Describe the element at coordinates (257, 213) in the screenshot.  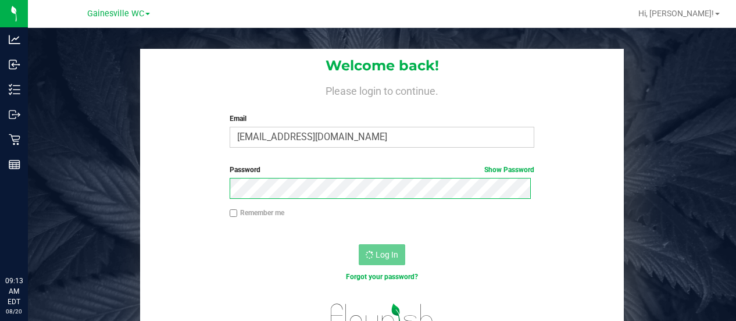
I see `label: Remember me` at that location.